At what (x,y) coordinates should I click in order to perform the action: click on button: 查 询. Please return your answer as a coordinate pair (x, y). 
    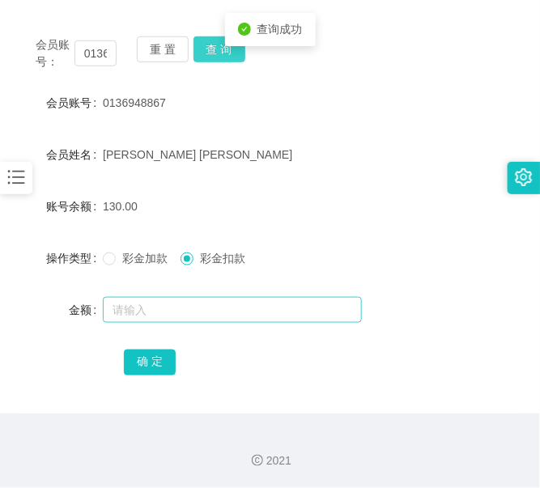
    Looking at the image, I should click on (219, 49).